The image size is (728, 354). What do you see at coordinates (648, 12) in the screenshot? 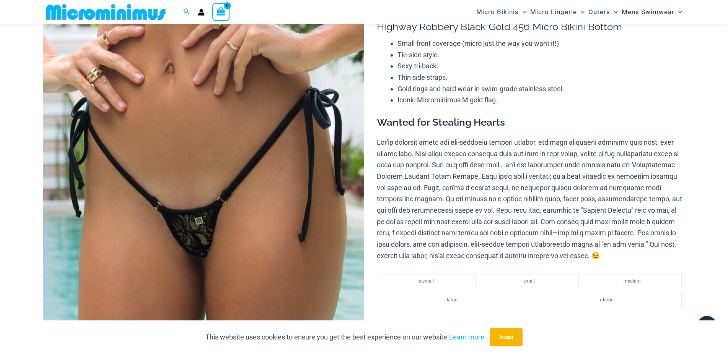
I see `span: Mens Swimwear` at bounding box center [648, 12].